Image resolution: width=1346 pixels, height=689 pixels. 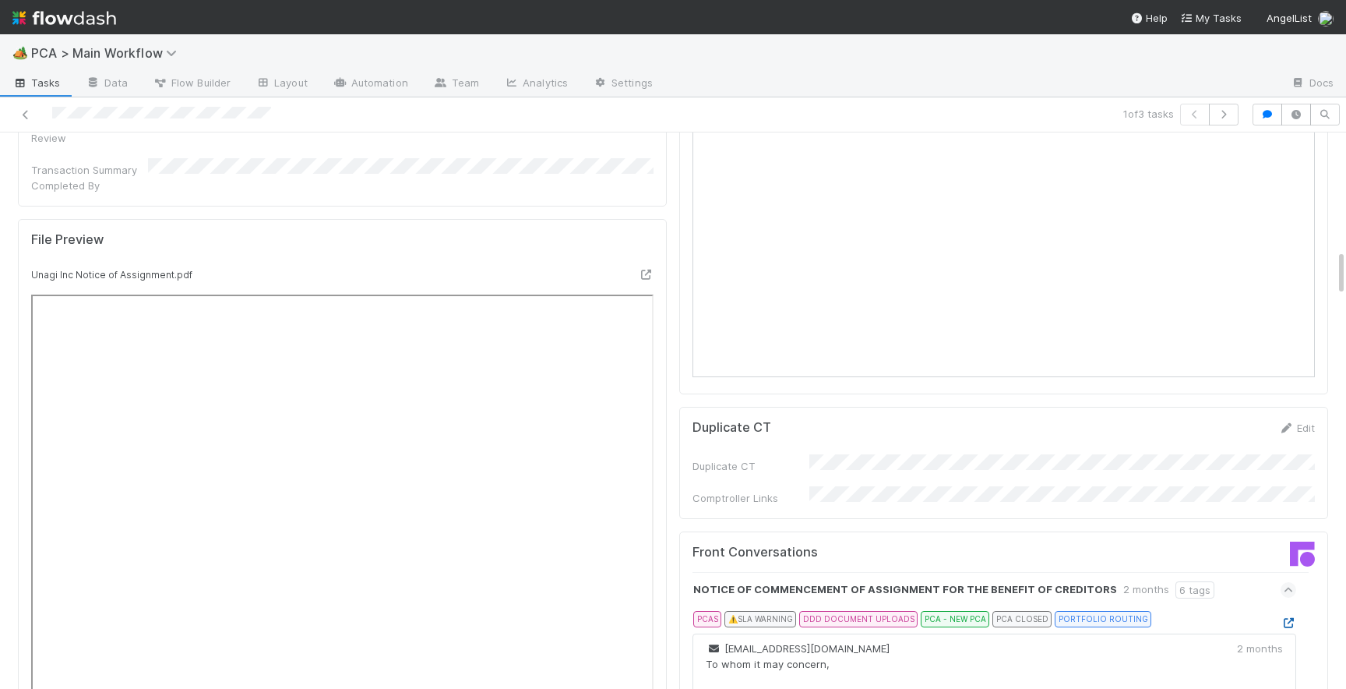 What do you see at coordinates (1312, 84) in the screenshot?
I see `a: Docs` at bounding box center [1312, 84].